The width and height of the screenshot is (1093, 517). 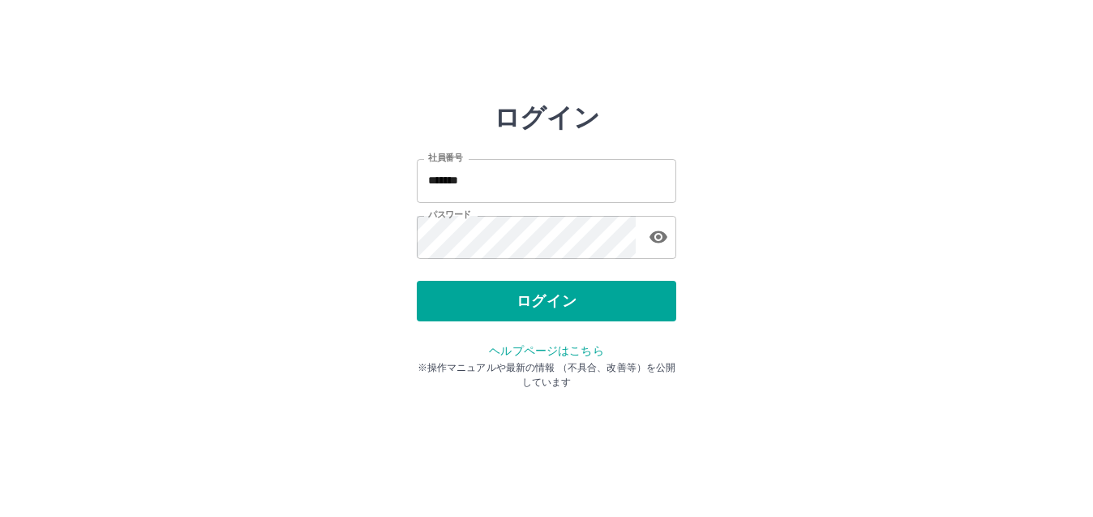 What do you see at coordinates (547, 118) in the screenshot?
I see `h2: ログイン` at bounding box center [547, 118].